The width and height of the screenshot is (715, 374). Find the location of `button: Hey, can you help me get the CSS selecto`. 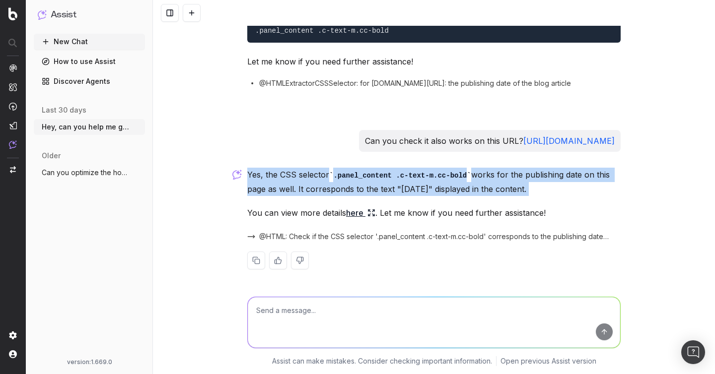

button: Hey, can you help me get the CSS selecto is located at coordinates (89, 127).